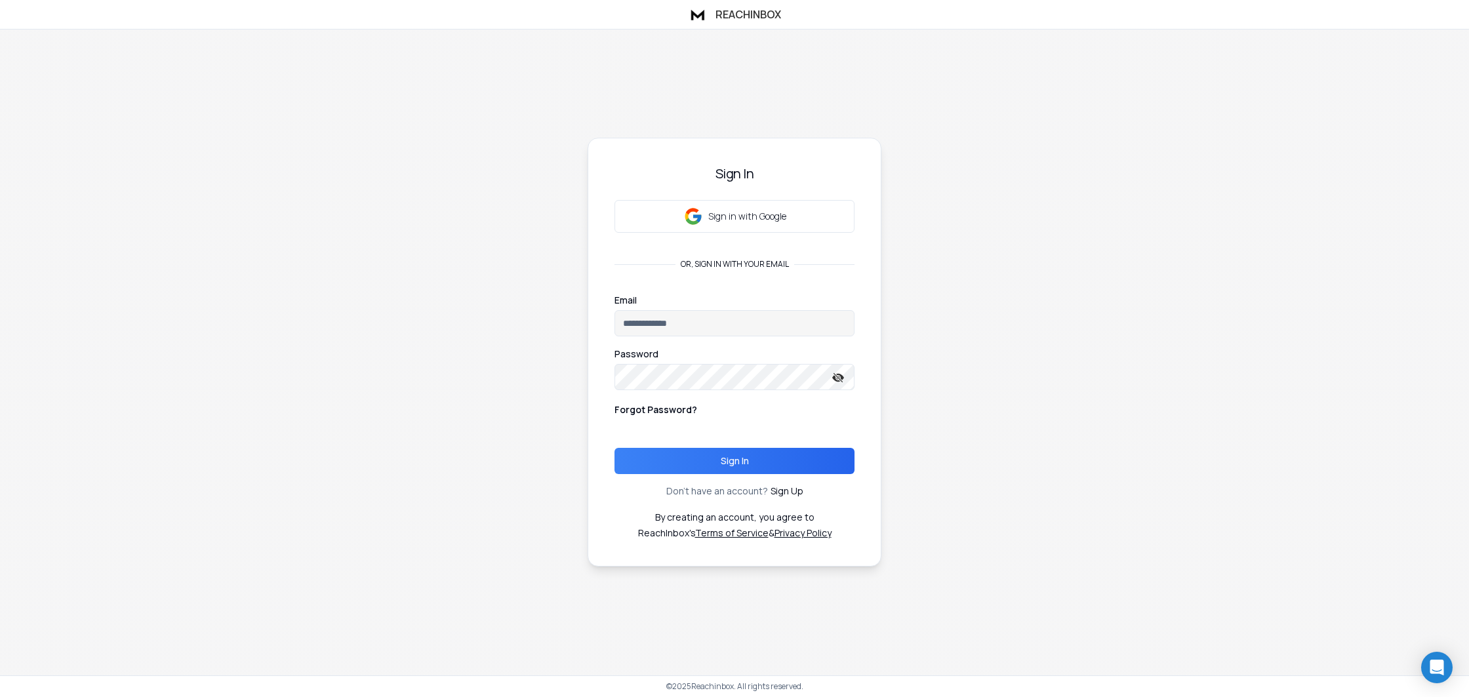  What do you see at coordinates (734, 14) in the screenshot?
I see `a: ReachInbox` at bounding box center [734, 14].